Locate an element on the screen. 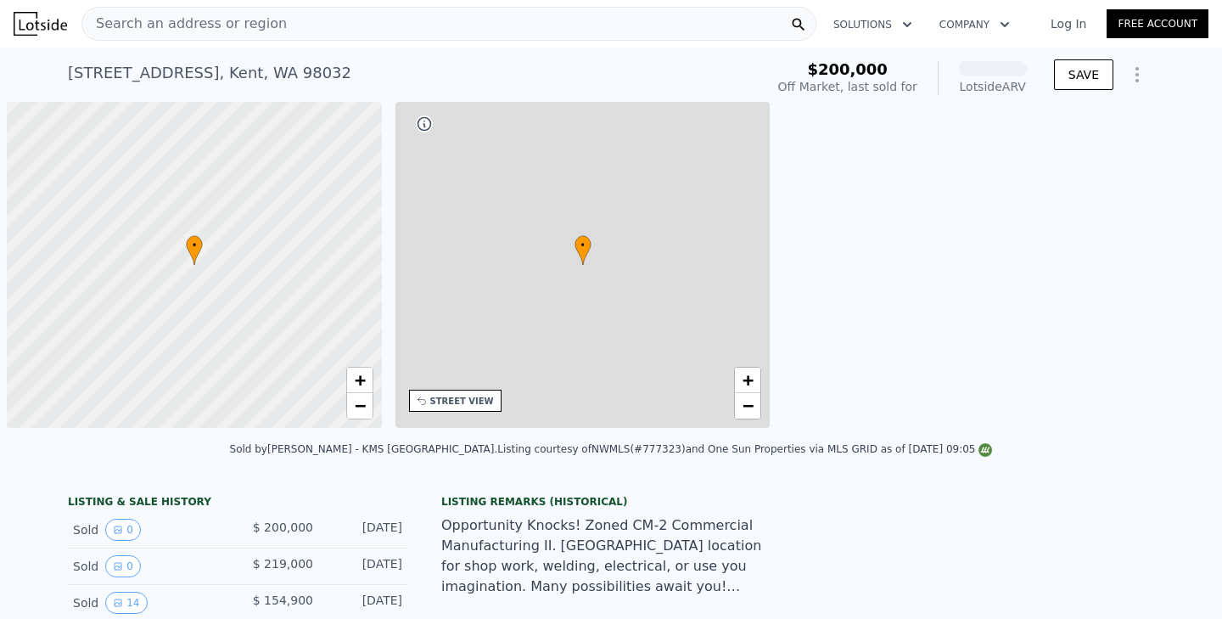 The height and width of the screenshot is (619, 1222). span: $ 219,000 is located at coordinates (283, 563).